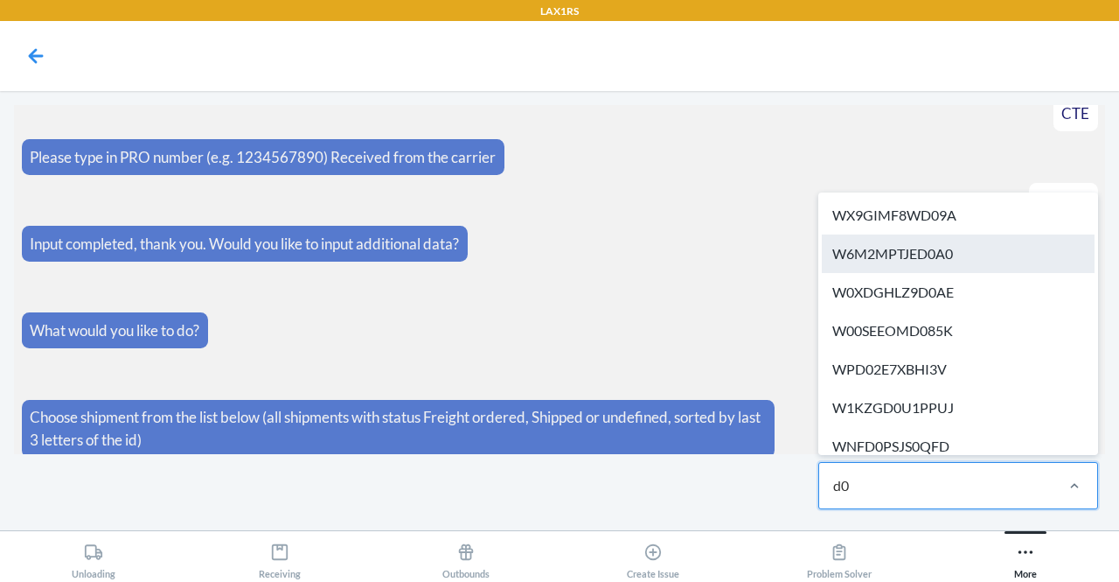 The height and width of the screenshot is (582, 1119). Describe the element at coordinates (466, 554) in the screenshot. I see `button: Outbounds` at that location.